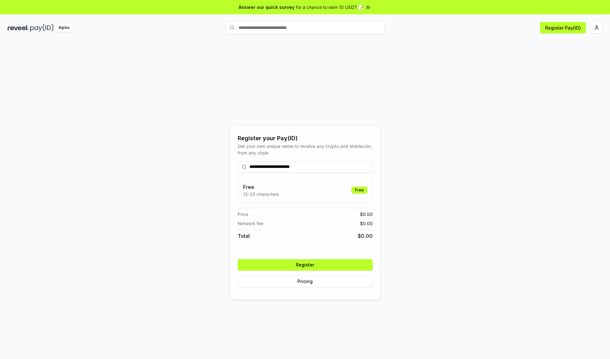 This screenshot has width=610, height=359. I want to click on img: reveel_dark, so click(18, 28).